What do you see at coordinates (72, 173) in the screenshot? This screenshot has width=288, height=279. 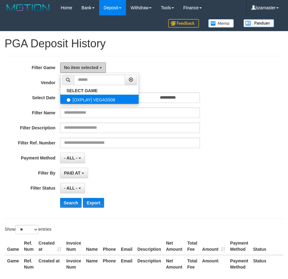 I see `span: PAID AT` at bounding box center [72, 173].